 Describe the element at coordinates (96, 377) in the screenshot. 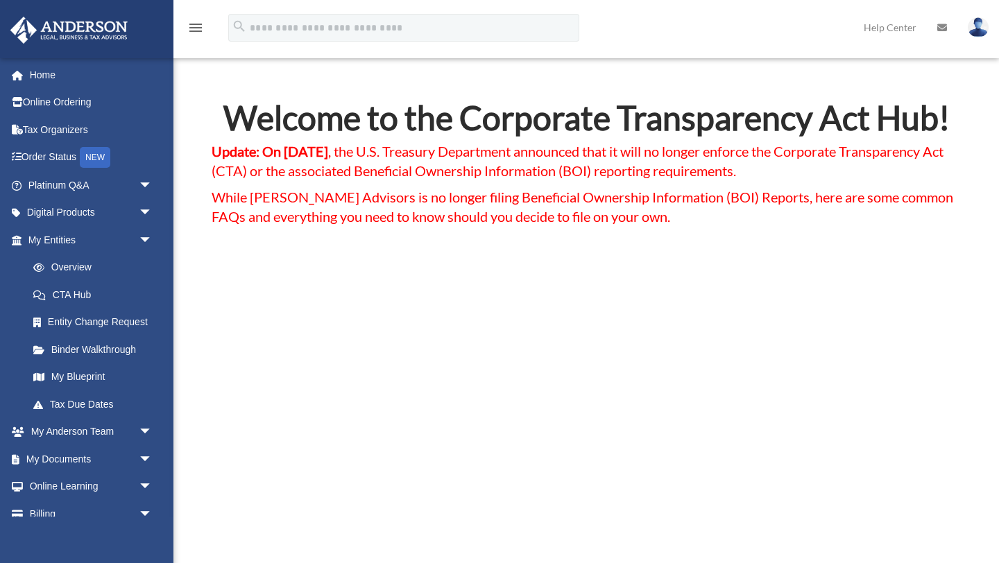

I see `a: My Blueprint` at that location.